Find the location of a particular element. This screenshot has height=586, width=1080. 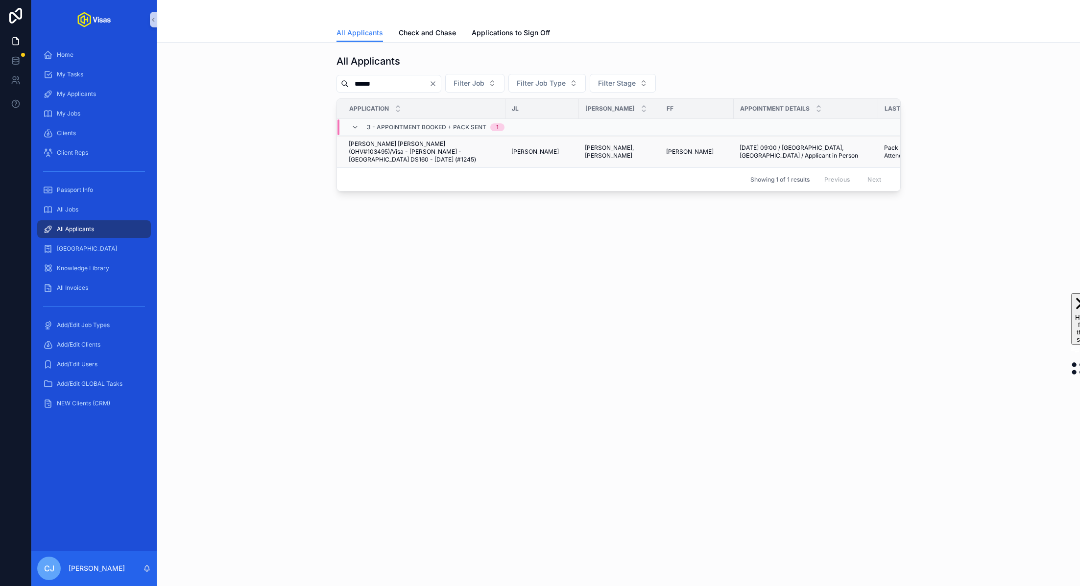

span: NEW Clients (CRM) is located at coordinates (83, 404).